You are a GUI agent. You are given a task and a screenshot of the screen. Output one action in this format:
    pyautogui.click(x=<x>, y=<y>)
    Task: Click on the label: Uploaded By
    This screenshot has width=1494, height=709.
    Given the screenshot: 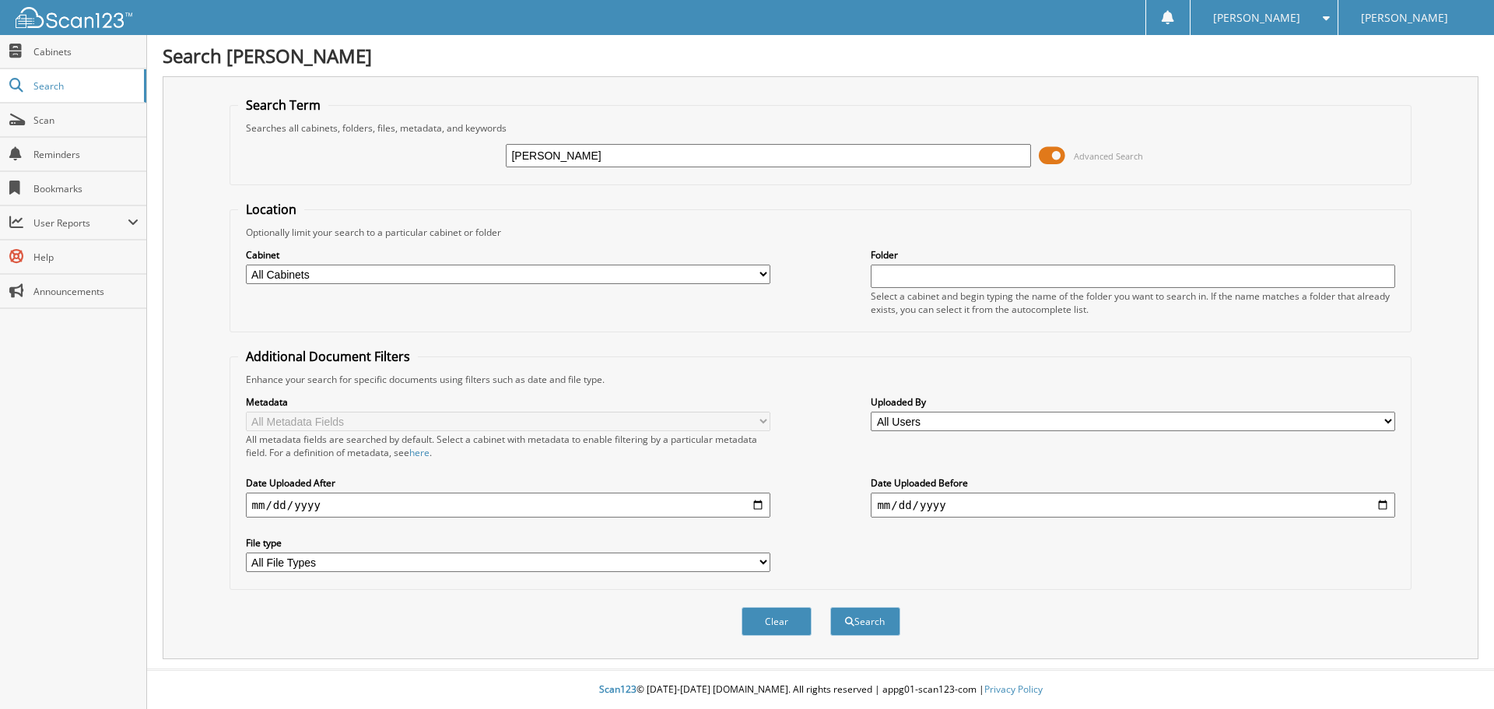 What is the action you would take?
    pyautogui.click(x=1133, y=401)
    